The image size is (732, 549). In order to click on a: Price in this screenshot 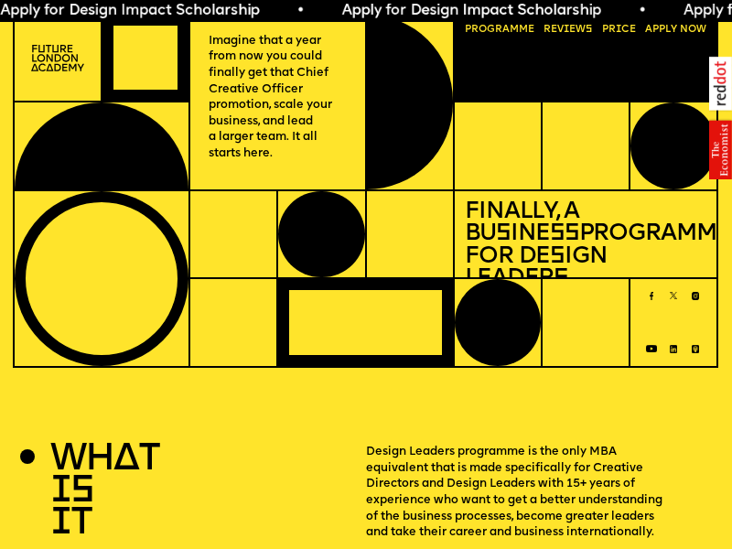, I will do `click(618, 29)`.